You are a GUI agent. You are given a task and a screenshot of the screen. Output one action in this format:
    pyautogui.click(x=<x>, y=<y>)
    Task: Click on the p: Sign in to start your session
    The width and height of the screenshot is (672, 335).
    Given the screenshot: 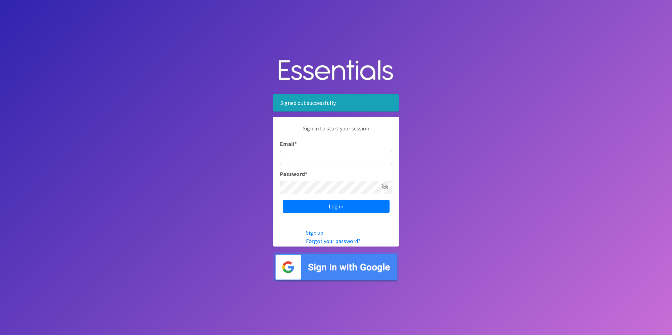 What is the action you would take?
    pyautogui.click(x=336, y=132)
    